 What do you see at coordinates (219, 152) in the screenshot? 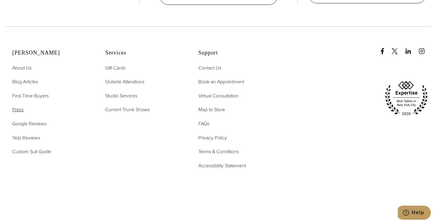
I see `span: Terms & Conditions` at bounding box center [219, 152].